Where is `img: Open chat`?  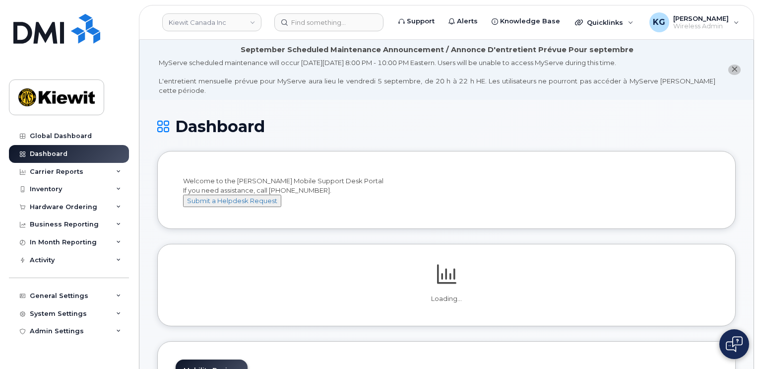 img: Open chat is located at coordinates (734, 344).